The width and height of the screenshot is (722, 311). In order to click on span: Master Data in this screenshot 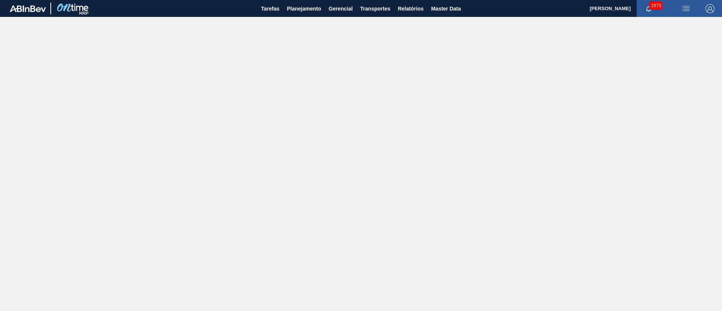, I will do `click(446, 9)`.